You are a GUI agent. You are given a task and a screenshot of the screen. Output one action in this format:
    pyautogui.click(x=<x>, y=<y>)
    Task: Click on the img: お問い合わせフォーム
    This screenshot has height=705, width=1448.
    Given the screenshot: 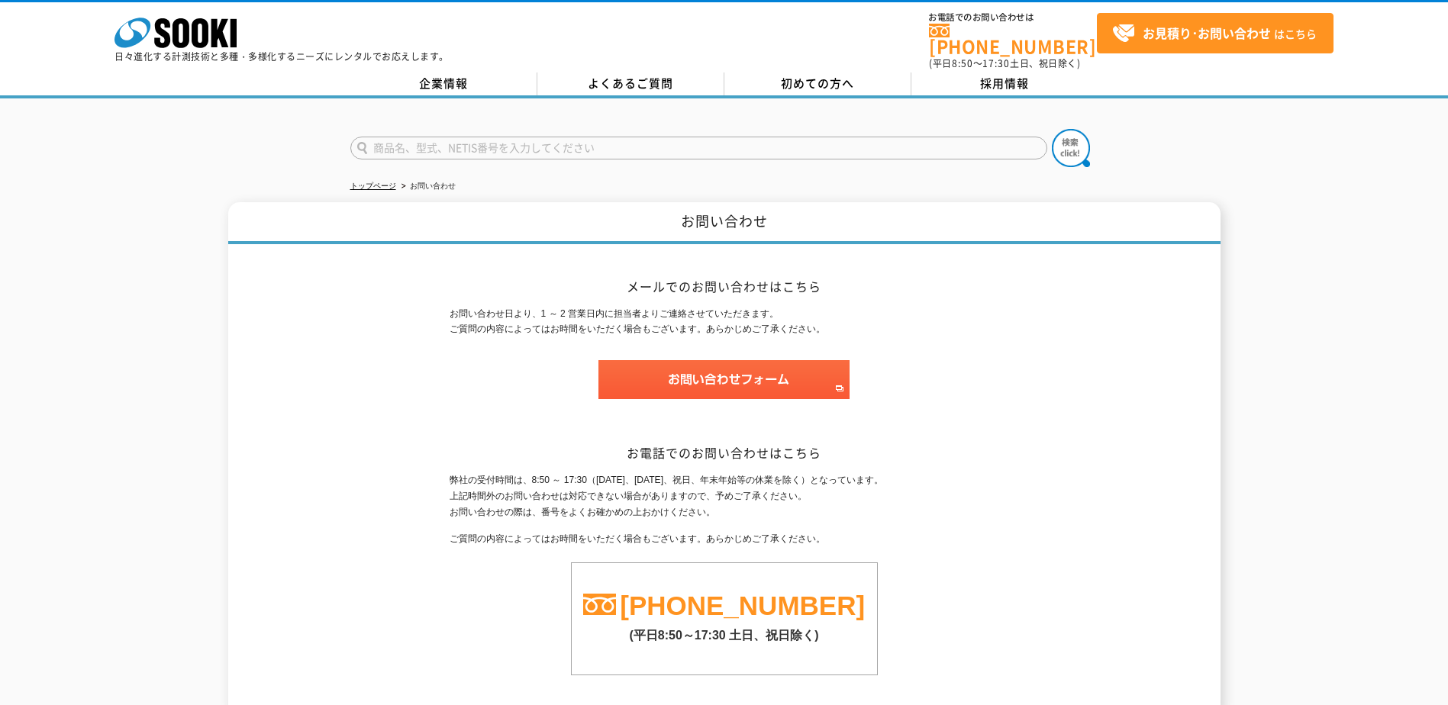 What is the action you would take?
    pyautogui.click(x=723, y=379)
    